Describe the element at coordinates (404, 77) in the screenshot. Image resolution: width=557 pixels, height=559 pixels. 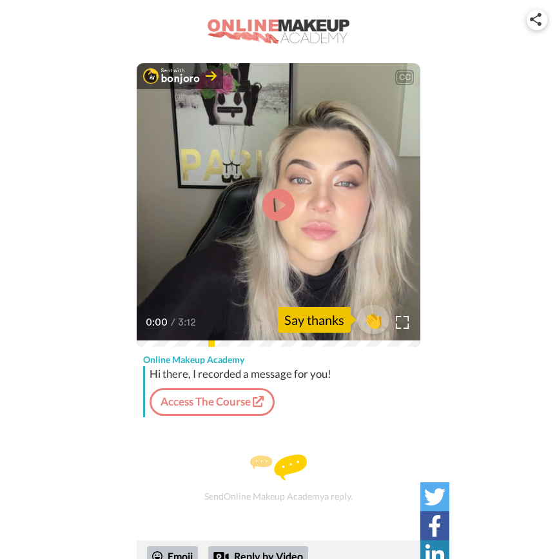
I see `div: CC` at that location.